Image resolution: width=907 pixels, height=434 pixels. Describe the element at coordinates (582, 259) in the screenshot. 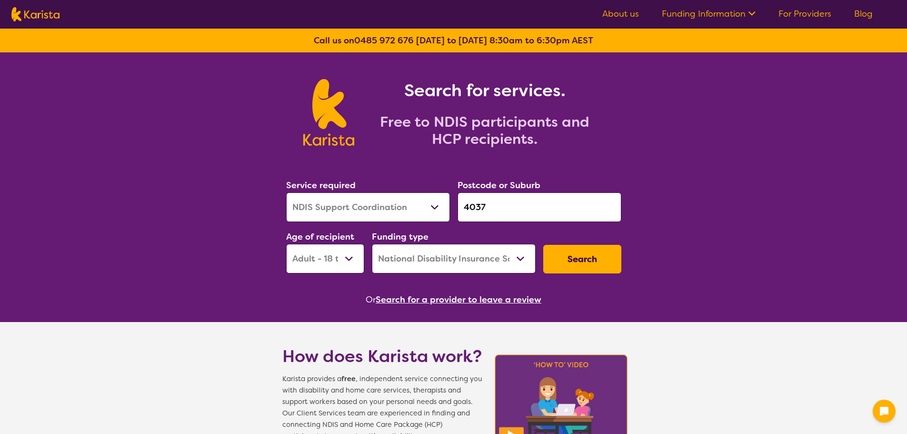

I see `button: Search` at that location.